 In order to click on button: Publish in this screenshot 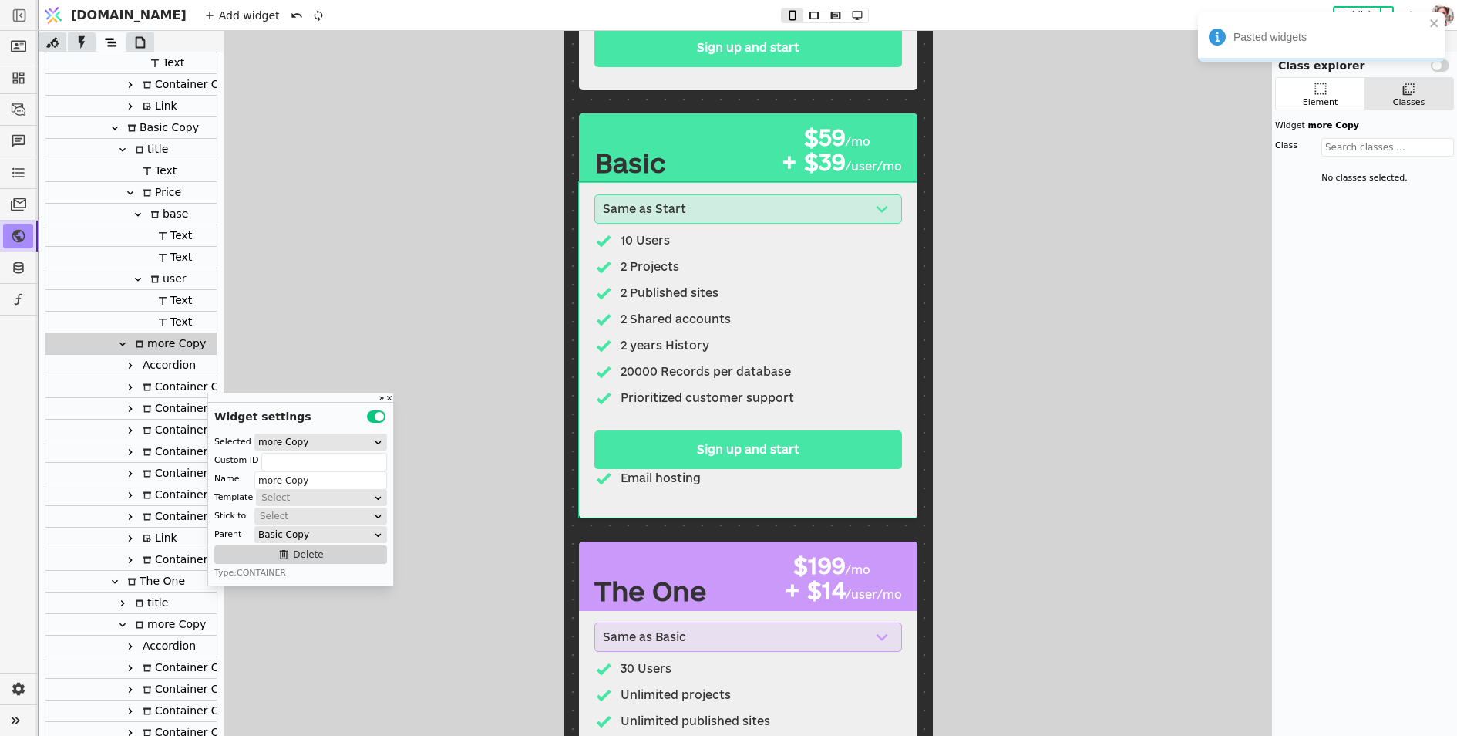, I will do `click(1357, 15)`.